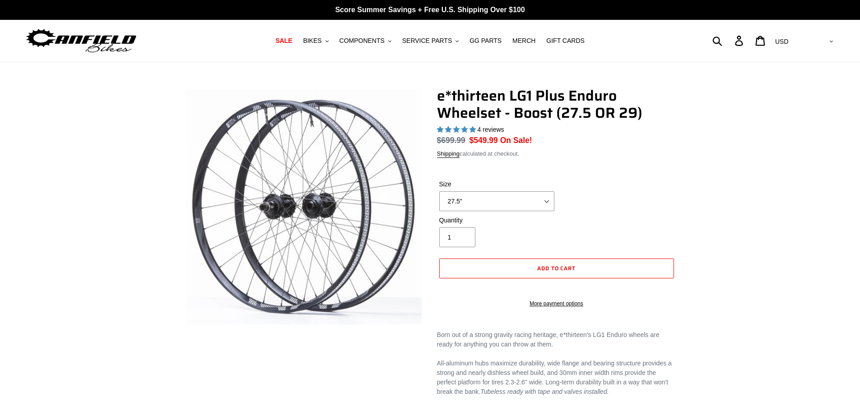  I want to click on a: GIFT CARDS, so click(565, 41).